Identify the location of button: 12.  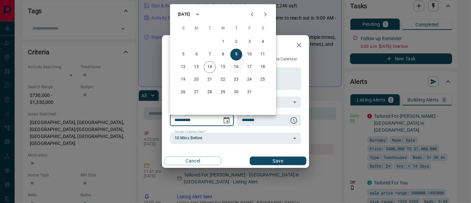
(183, 67).